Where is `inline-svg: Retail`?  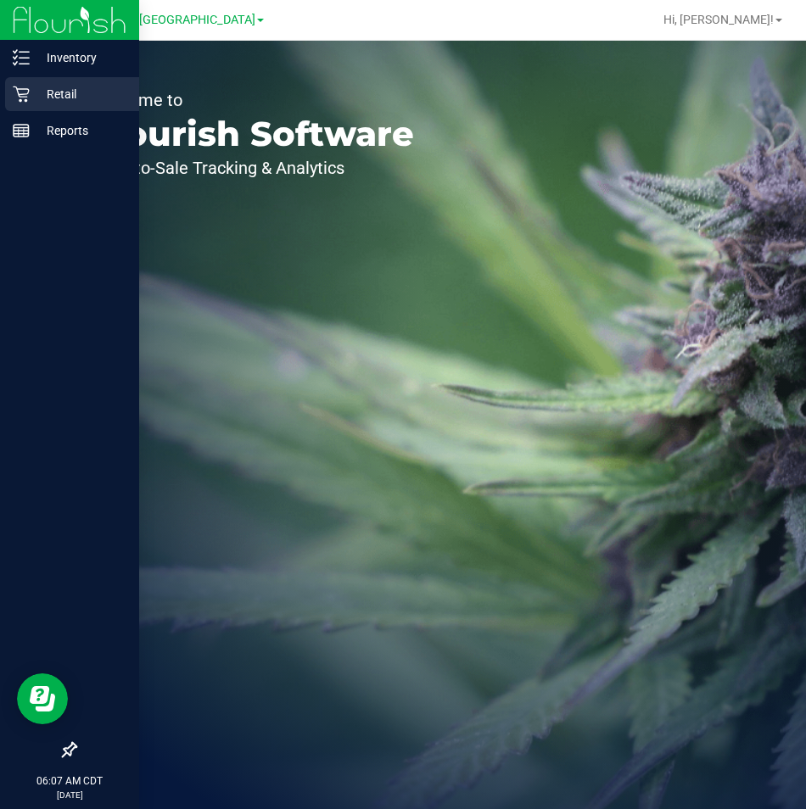
inline-svg: Retail is located at coordinates (21, 94).